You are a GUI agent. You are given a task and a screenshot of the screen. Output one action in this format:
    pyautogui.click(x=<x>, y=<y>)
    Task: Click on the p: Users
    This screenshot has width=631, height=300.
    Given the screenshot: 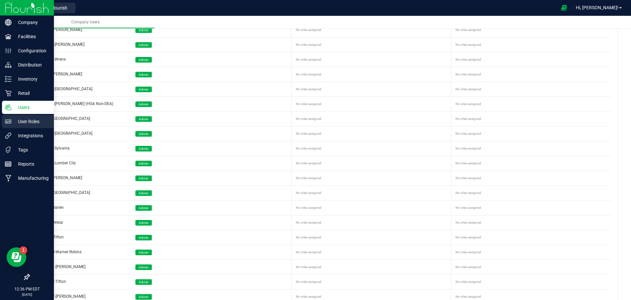 What is the action you would take?
    pyautogui.click(x=31, y=107)
    